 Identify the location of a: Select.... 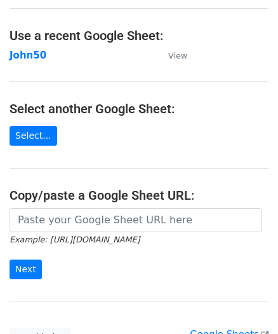
(33, 135).